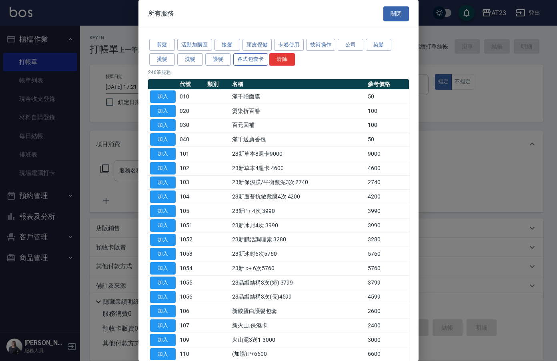 This screenshot has height=361, width=557. What do you see at coordinates (298, 84) in the screenshot?
I see `th: 名稱` at bounding box center [298, 84].